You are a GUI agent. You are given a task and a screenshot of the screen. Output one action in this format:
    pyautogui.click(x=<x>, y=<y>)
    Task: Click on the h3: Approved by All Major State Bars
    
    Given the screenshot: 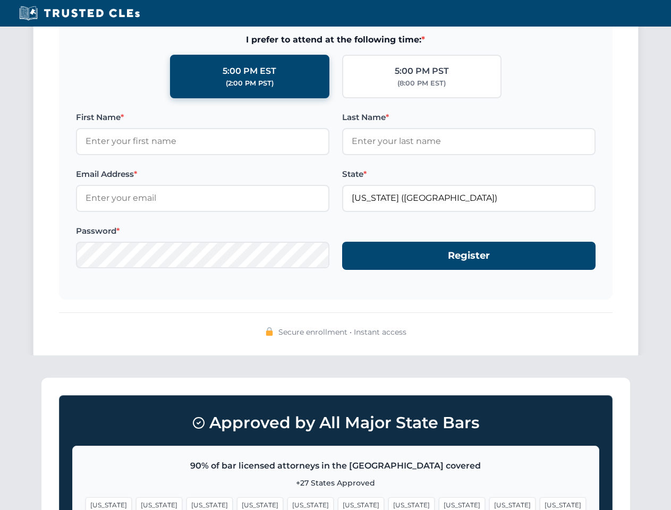 What is the action you would take?
    pyautogui.click(x=336, y=423)
    